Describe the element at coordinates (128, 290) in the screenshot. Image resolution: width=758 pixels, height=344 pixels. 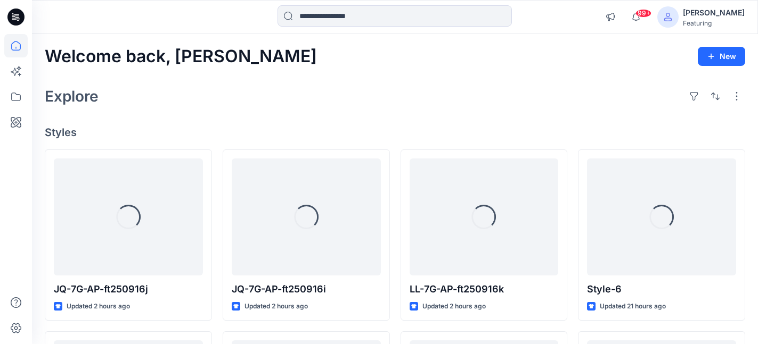
I see `p: JQ-7G-AP-ft250916j` at that location.